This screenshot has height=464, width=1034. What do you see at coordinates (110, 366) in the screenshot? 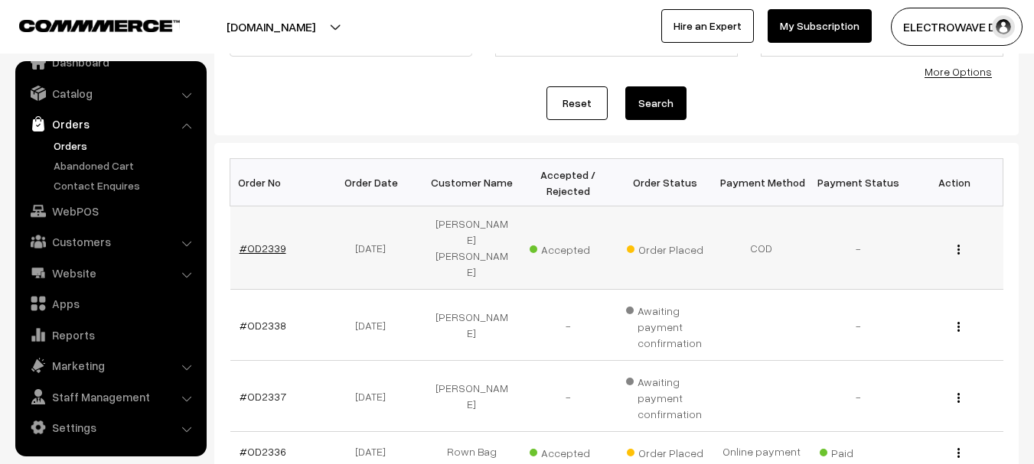
I see `a: Marketing` at bounding box center [110, 366].